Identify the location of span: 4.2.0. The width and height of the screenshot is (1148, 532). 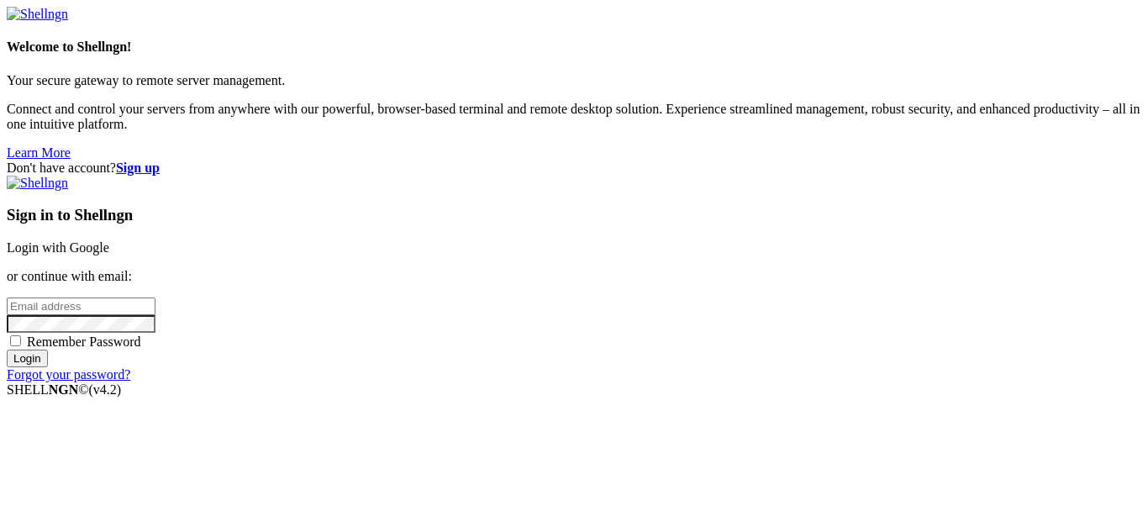
(105, 389).